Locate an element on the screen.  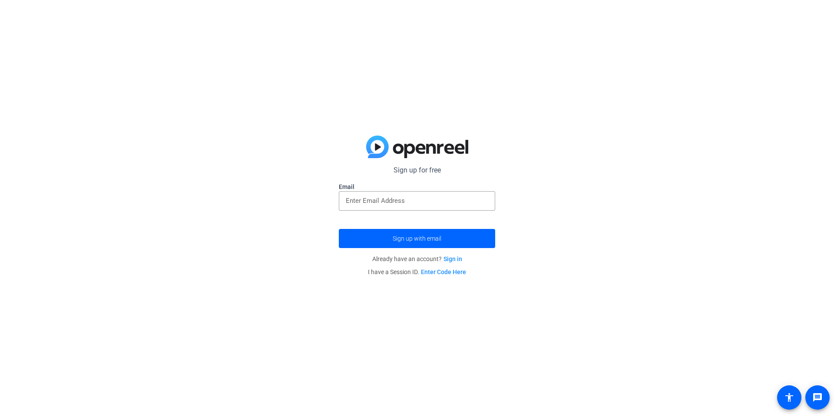
span: Already have an account? is located at coordinates (417, 259).